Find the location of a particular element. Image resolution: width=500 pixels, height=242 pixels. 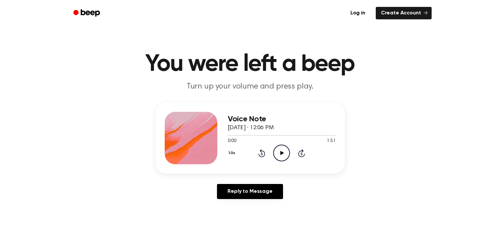

span: 1:51 is located at coordinates (331, 141).